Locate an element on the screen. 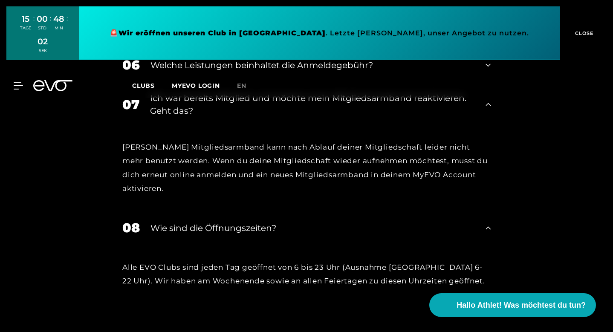 The width and height of the screenshot is (613, 332). span: Hallo Athlet! Was möchtest du tun? is located at coordinates (521, 305).